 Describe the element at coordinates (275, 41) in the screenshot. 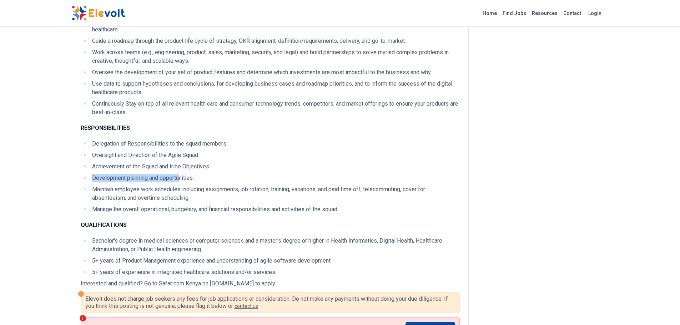

I see `li: Guide a roadmap through the product life cycle of strategy, OKR alignment, definition/requirement...` at that location.